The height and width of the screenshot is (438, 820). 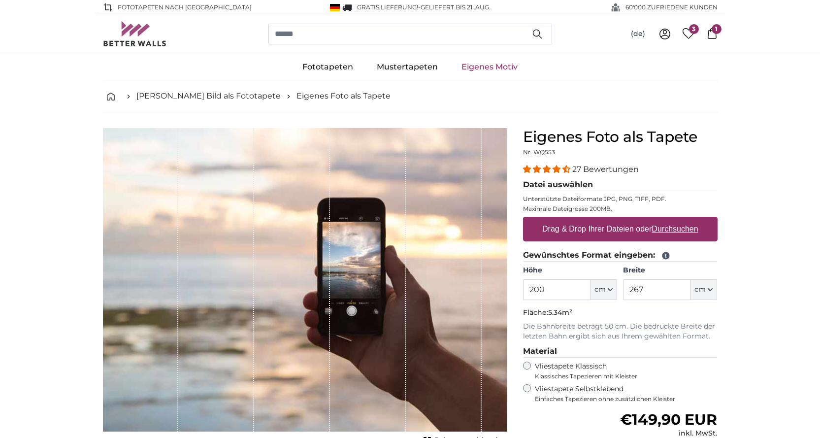 I want to click on span: Einfaches Tapezieren ohne zusätzlichen Kleister, so click(x=626, y=399).